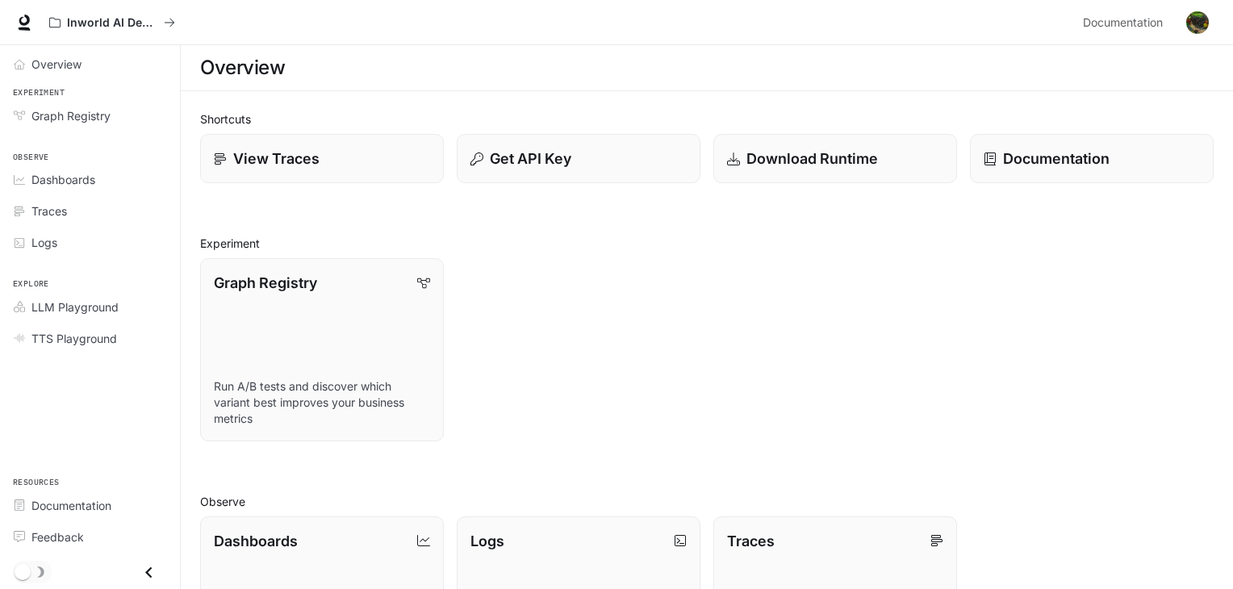 Image resolution: width=1233 pixels, height=589 pixels. What do you see at coordinates (90, 242) in the screenshot?
I see `a: Logs` at bounding box center [90, 242].